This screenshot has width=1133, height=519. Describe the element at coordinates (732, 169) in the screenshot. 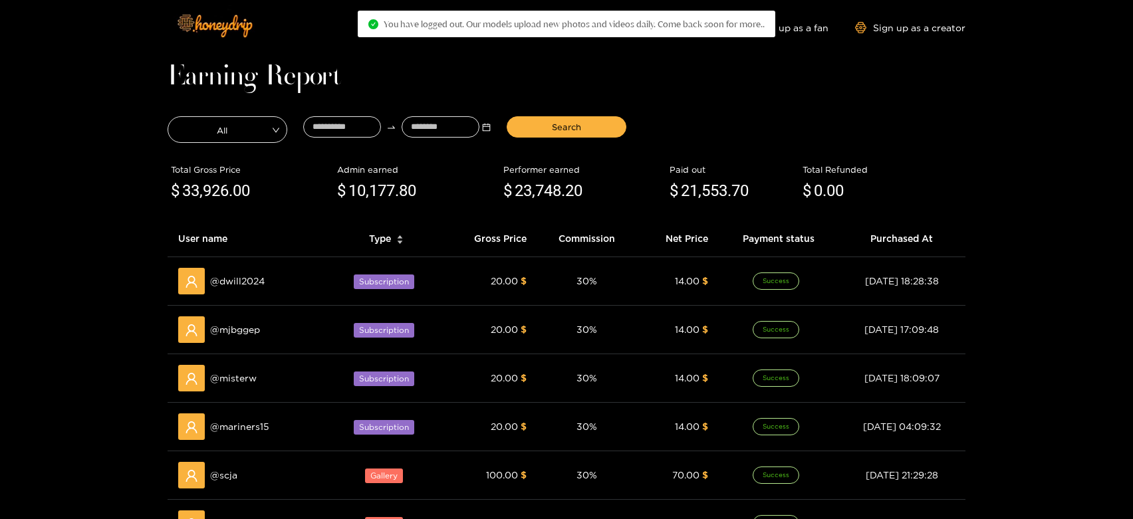

I see `div: Paid out` at that location.